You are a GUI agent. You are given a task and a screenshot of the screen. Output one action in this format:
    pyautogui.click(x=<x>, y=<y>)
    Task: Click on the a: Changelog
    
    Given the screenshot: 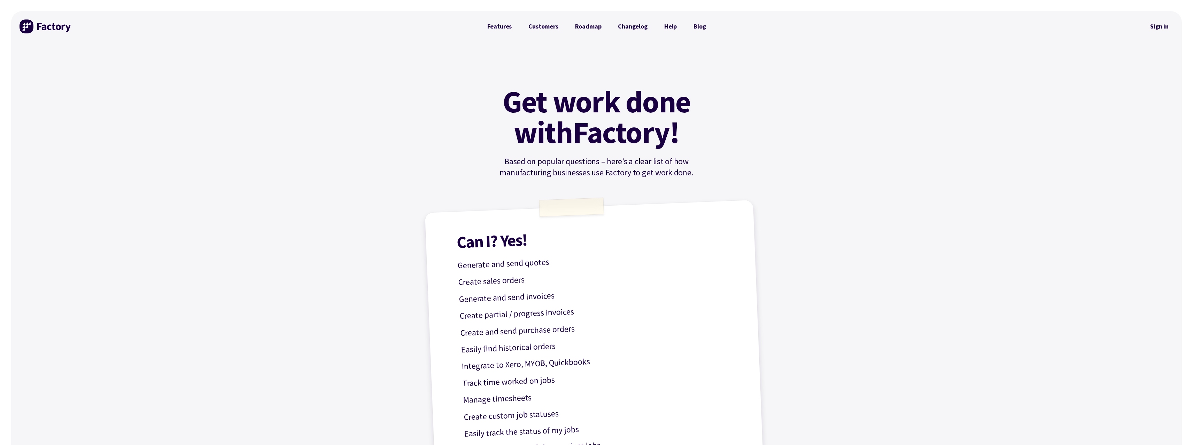 What is the action you would take?
    pyautogui.click(x=632, y=26)
    